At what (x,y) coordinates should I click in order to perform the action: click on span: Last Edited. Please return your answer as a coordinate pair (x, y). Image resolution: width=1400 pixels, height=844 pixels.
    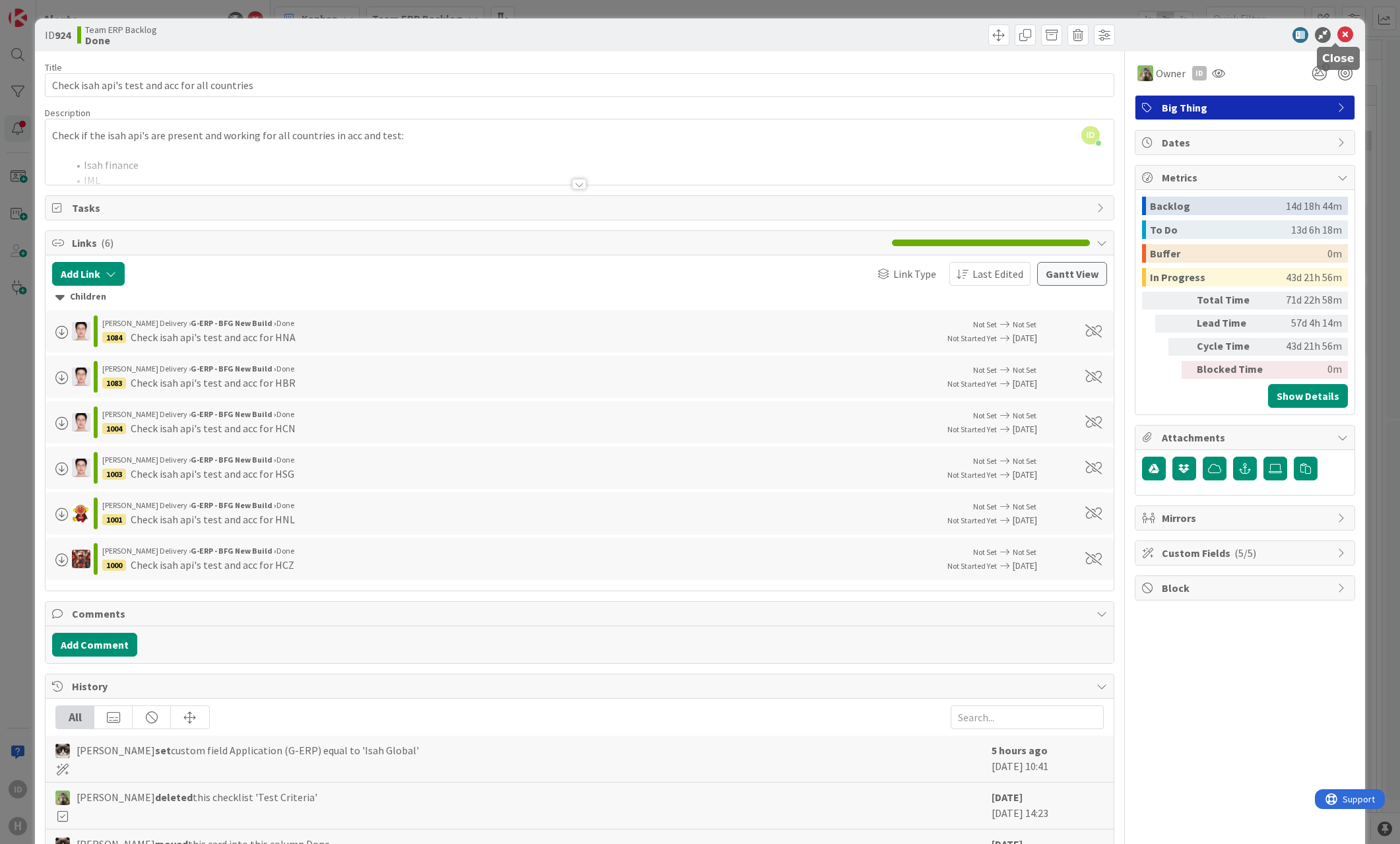
    Looking at the image, I should click on (998, 274).